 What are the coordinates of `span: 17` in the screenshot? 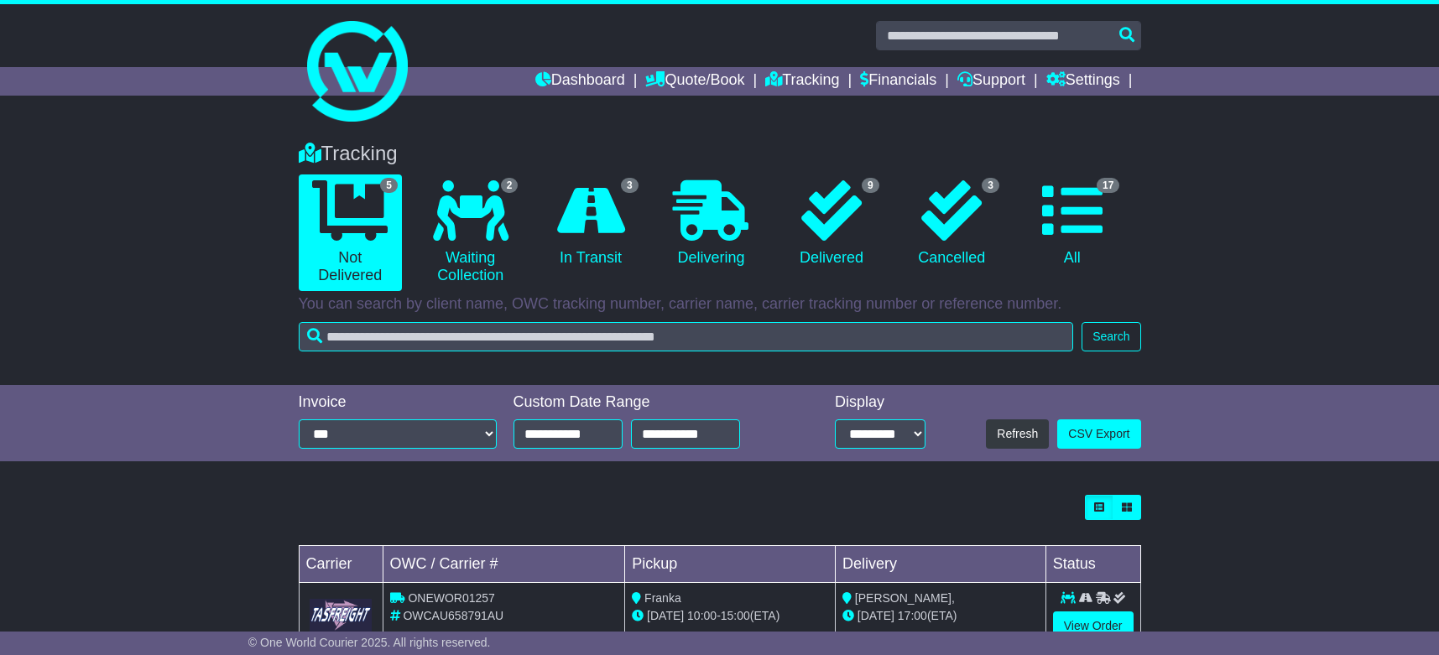 It's located at (1108, 185).